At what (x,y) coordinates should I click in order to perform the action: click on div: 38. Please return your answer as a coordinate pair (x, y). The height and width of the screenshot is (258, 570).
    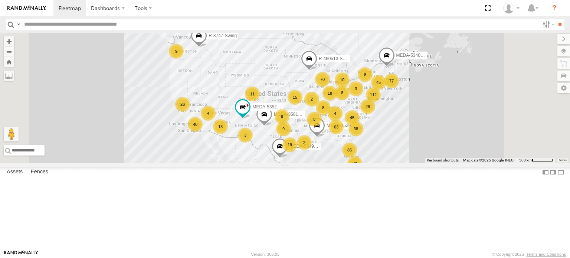
    Looking at the image, I should click on (356, 129).